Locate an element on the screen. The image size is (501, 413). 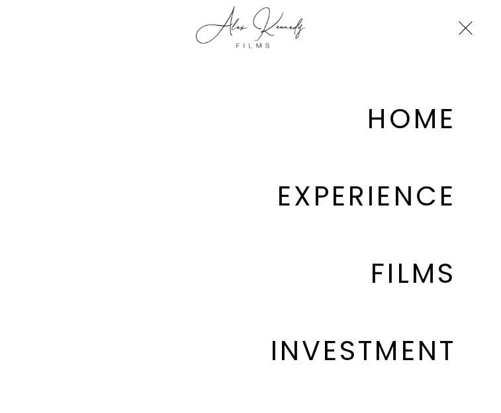
a: Alex Kennedy Films is located at coordinates (250, 27).